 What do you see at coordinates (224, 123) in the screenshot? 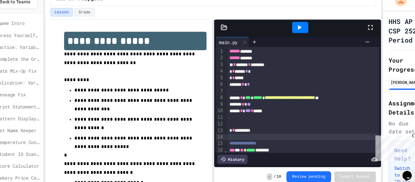
I see `div: 12` at bounding box center [224, 123].